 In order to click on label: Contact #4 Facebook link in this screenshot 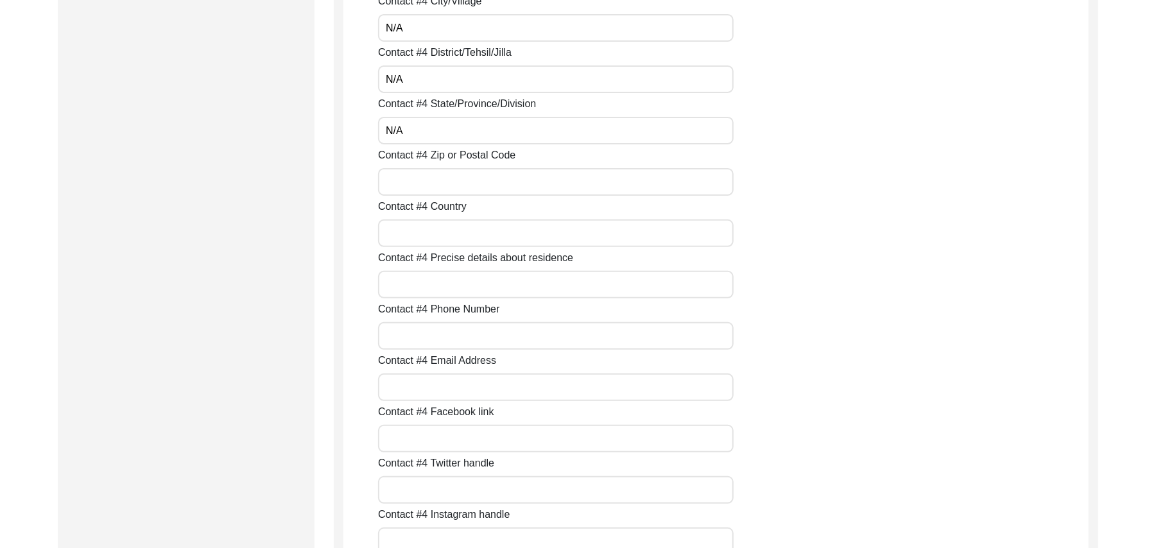, I will do `click(436, 412)`.